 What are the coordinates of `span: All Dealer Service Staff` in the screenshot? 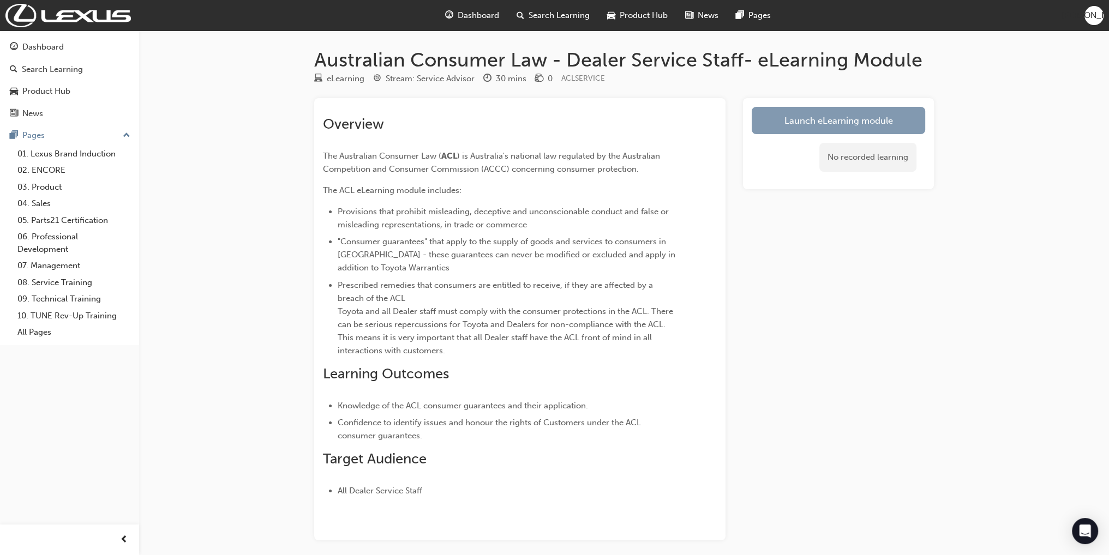 It's located at (380, 491).